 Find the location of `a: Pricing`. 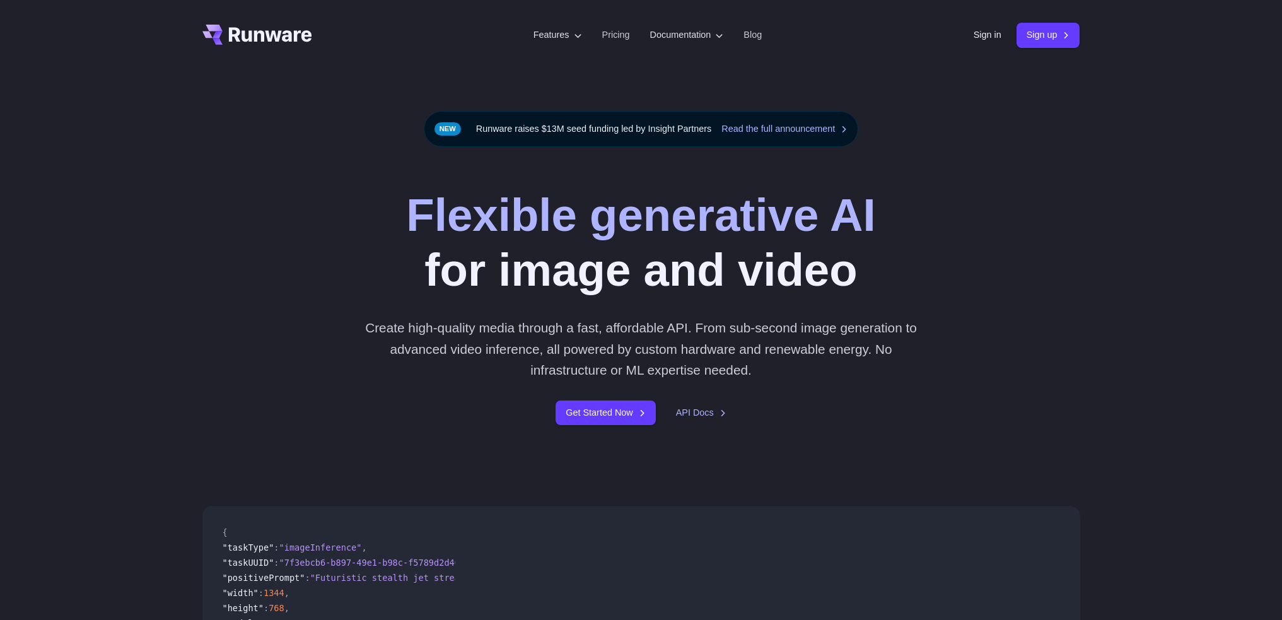

a: Pricing is located at coordinates (616, 35).